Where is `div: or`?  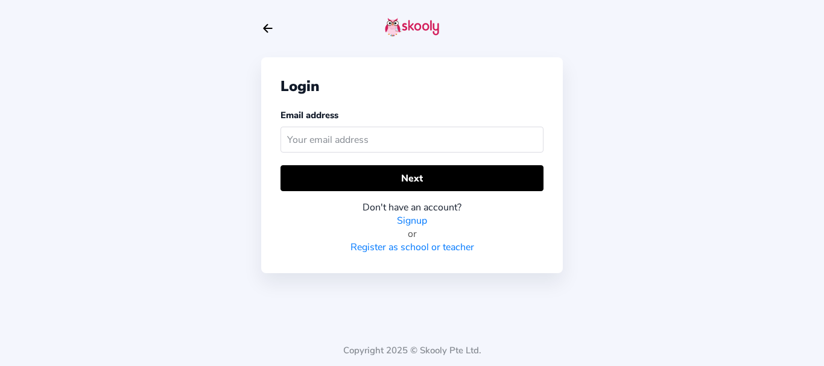
div: or is located at coordinates (412, 234).